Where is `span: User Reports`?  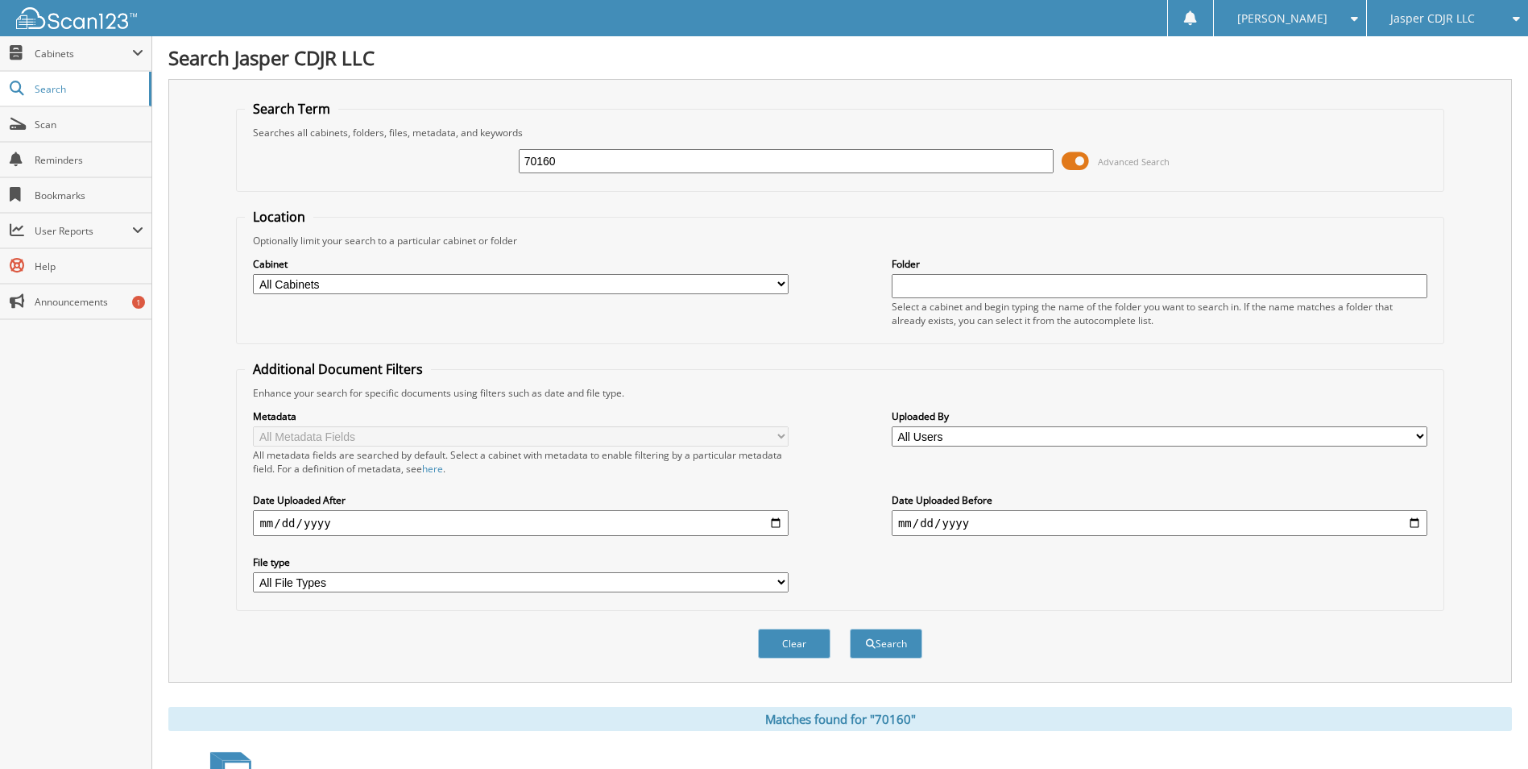
span: User Reports is located at coordinates (83, 230).